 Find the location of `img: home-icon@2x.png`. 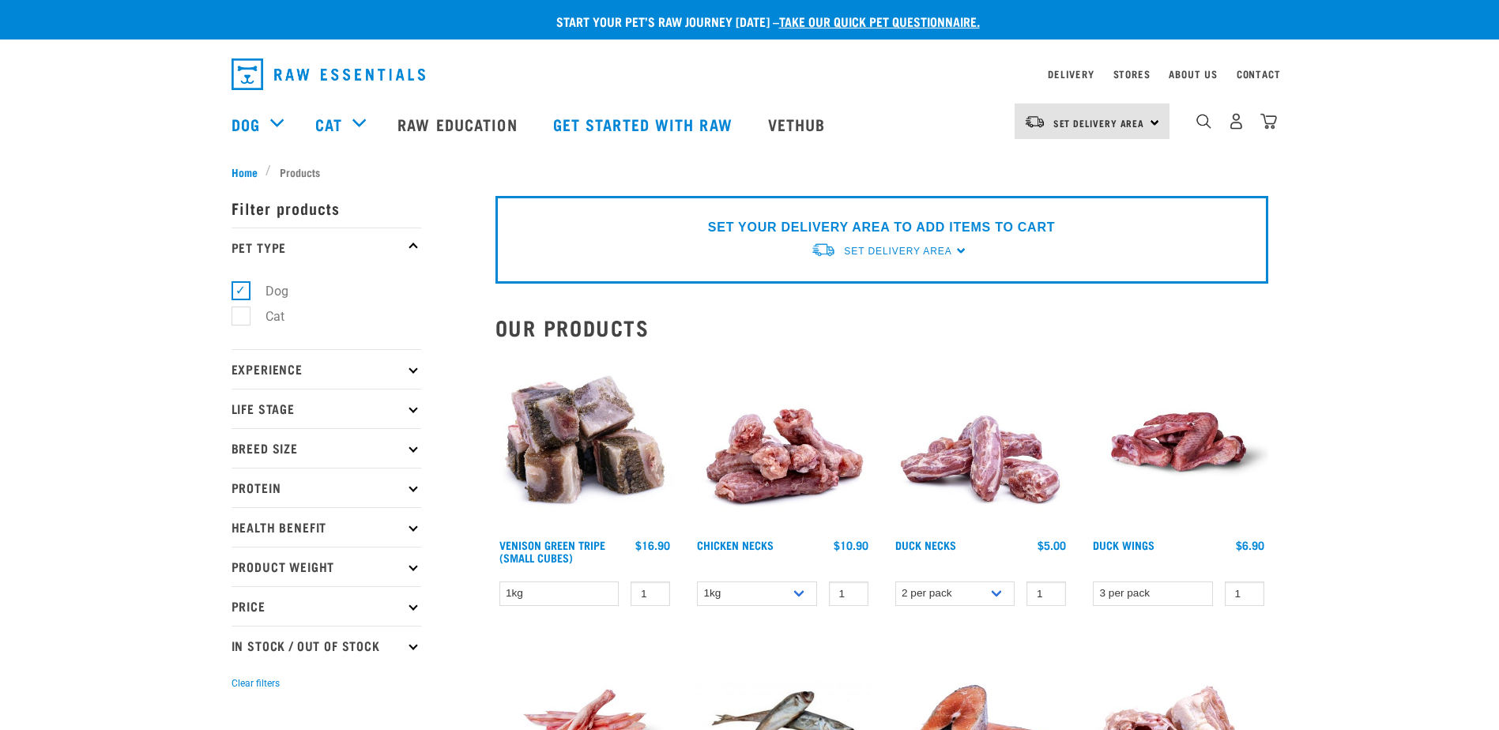

img: home-icon@2x.png is located at coordinates (1268, 121).